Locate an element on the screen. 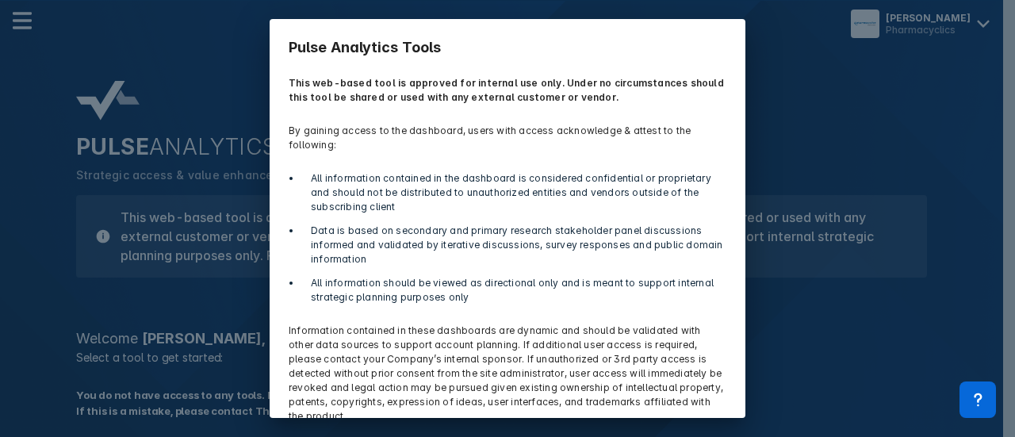 The width and height of the screenshot is (1015, 437). li: All information should be viewed as directional only and is meant to support internal strategic p... is located at coordinates (514, 290).